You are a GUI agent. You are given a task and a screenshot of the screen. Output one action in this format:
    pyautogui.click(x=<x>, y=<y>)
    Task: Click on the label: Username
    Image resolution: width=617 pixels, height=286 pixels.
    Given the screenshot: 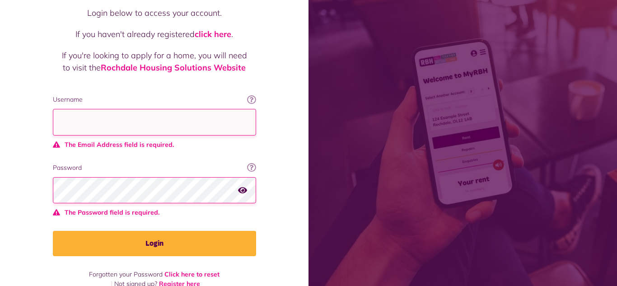 What is the action you would take?
    pyautogui.click(x=154, y=99)
    